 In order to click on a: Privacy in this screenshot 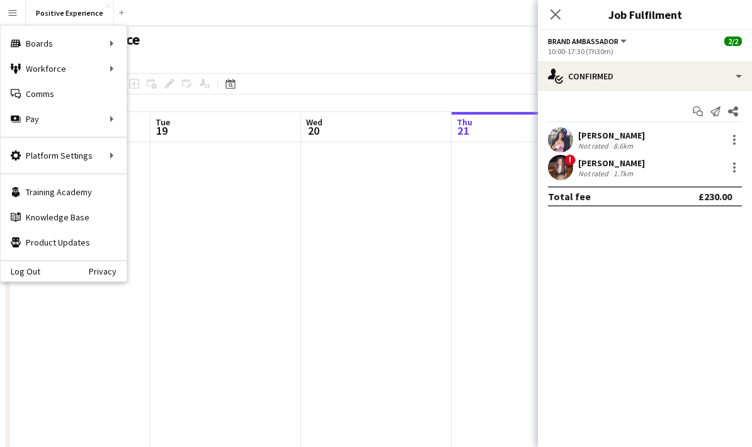, I will do `click(108, 272)`.